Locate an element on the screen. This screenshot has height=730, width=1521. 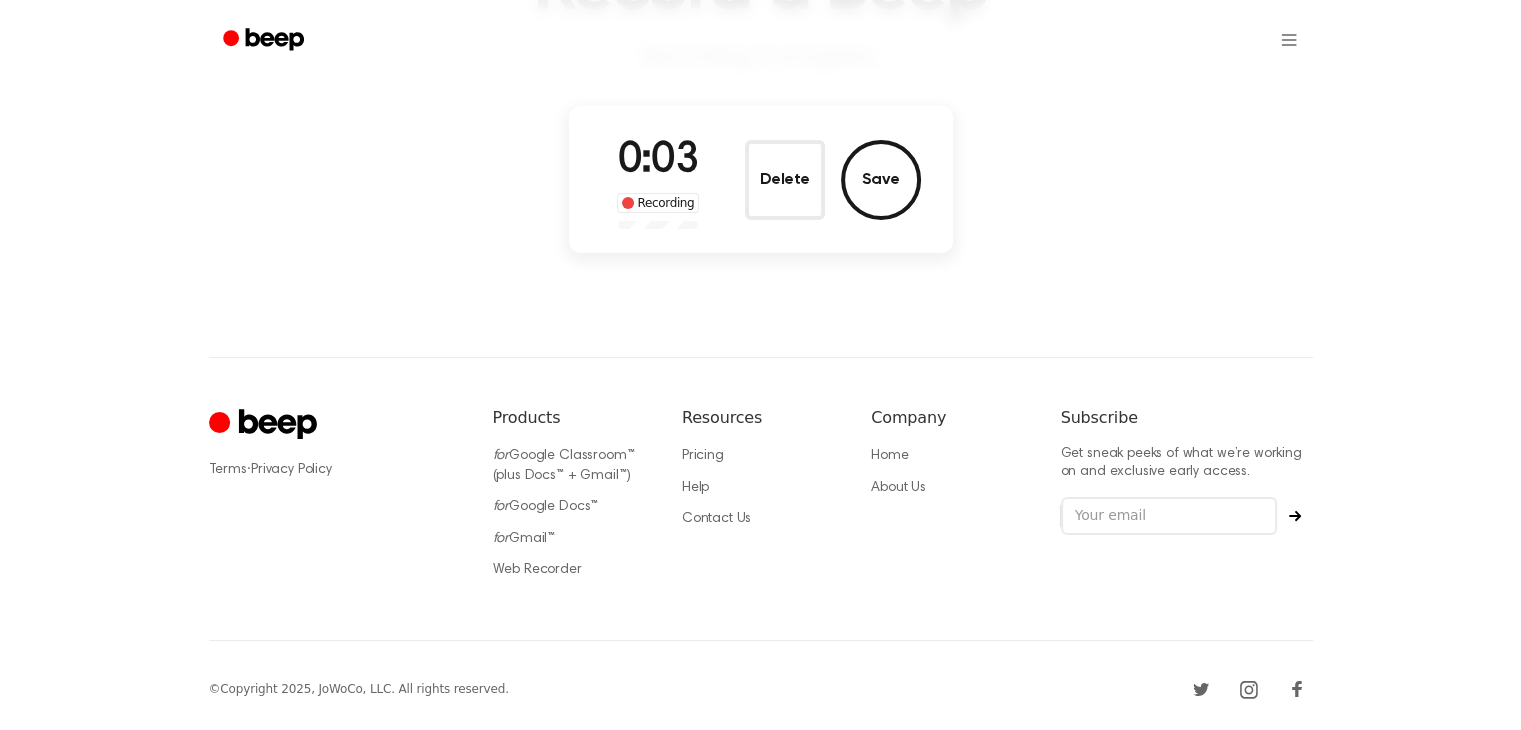
button: Delete Audio Record is located at coordinates (785, 180).